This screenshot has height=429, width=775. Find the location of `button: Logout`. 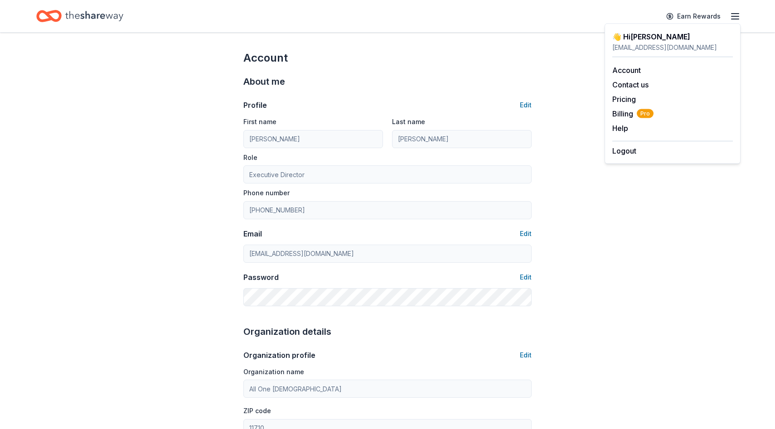

button: Logout is located at coordinates (624, 151).